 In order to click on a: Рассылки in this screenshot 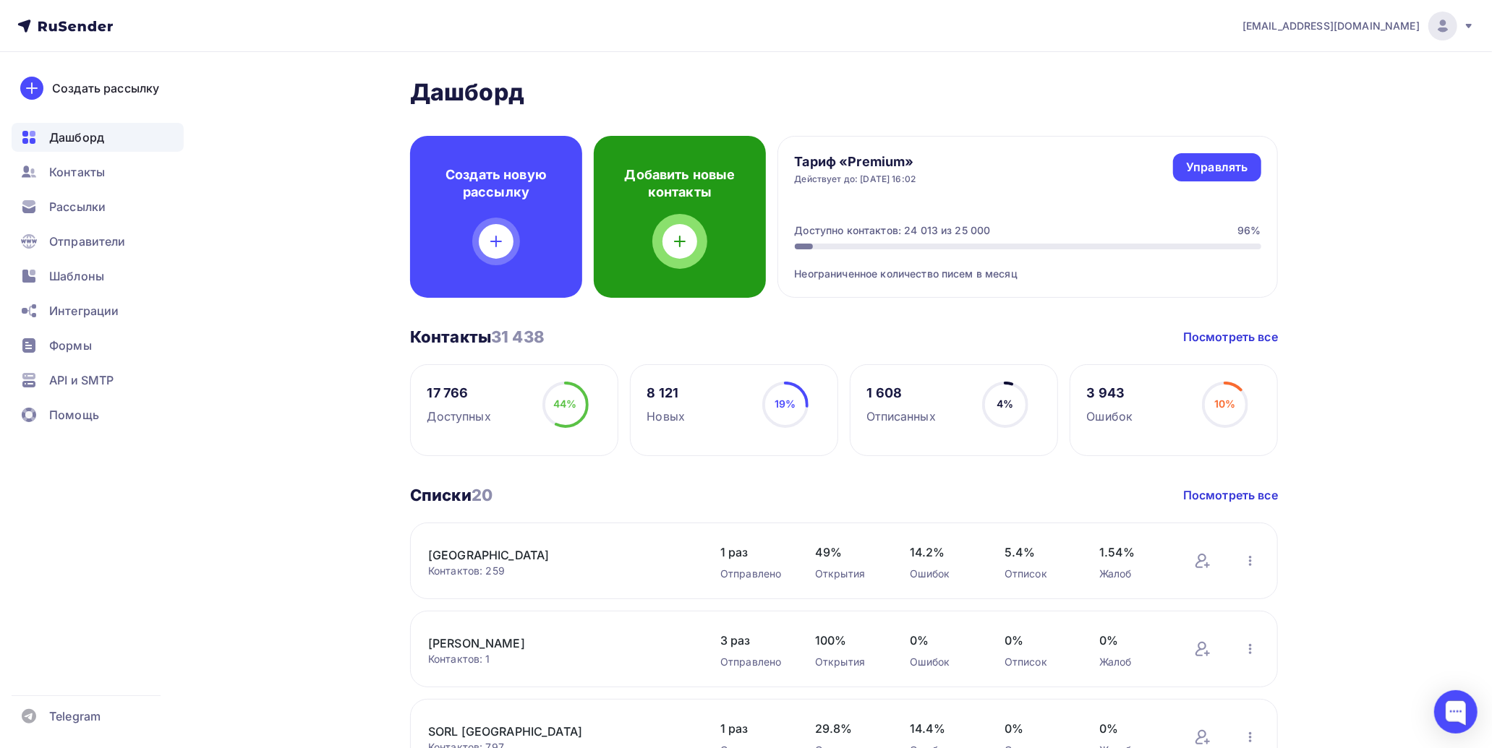, I will do `click(98, 207)`.